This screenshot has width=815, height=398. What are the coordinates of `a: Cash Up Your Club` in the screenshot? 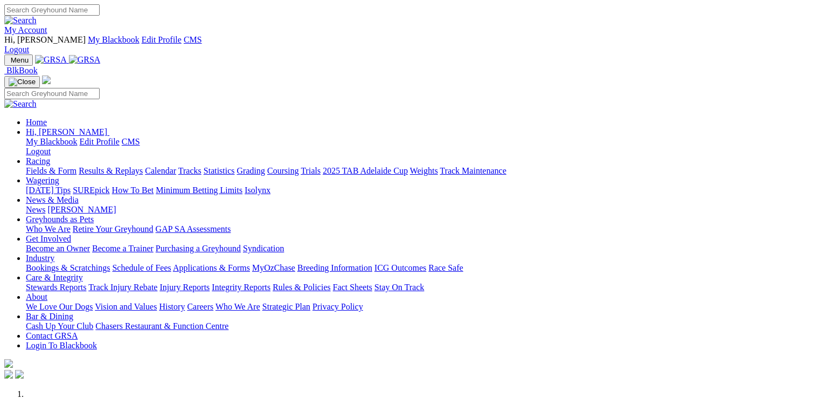 It's located at (59, 325).